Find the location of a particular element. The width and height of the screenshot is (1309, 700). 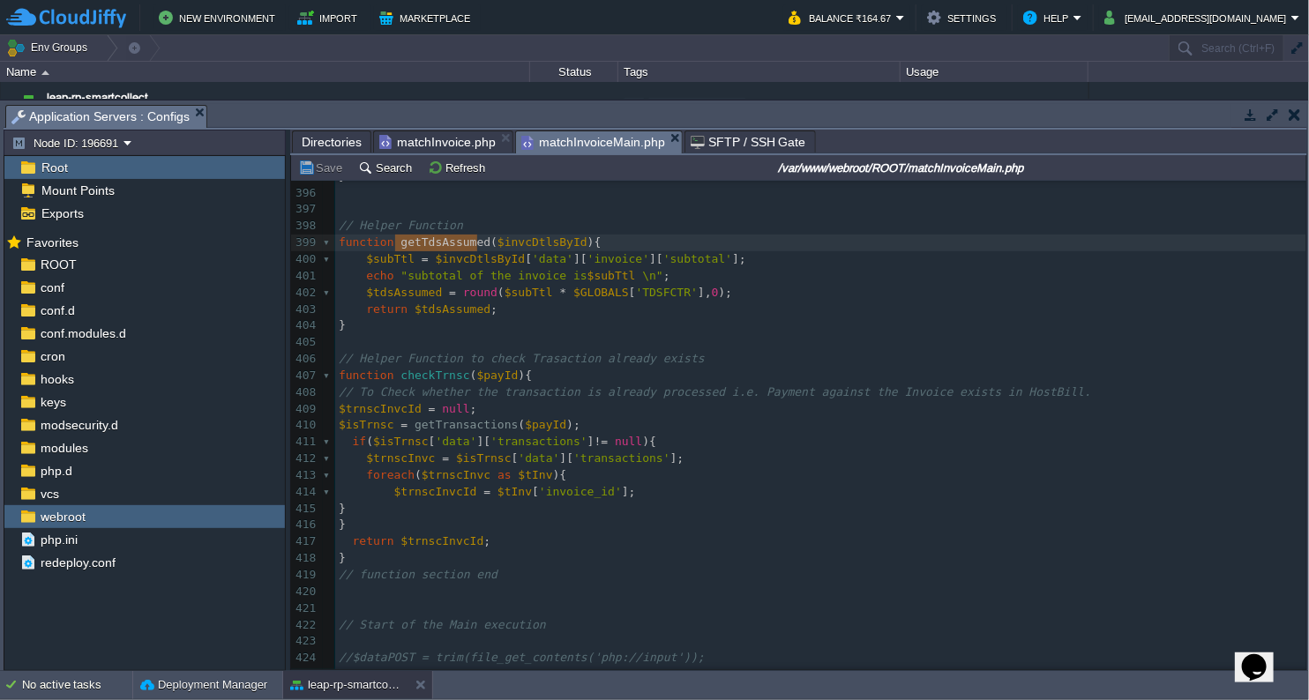

span: matchInvoice.php is located at coordinates (438, 142).